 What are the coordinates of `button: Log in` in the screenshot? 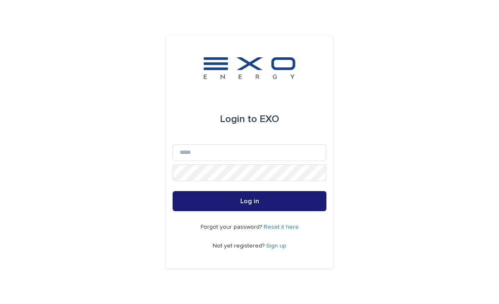 It's located at (249, 201).